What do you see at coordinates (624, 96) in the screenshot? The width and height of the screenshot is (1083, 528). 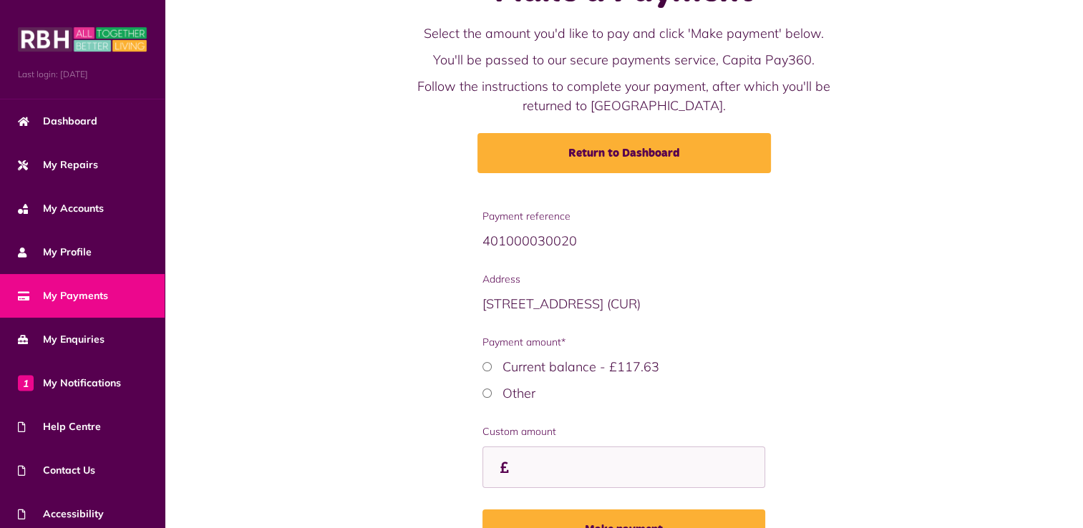 I see `p: Follow the instructions to complete your payment, after which you'll be returned to [GEOGRAPHIC_D...` at bounding box center [624, 96].